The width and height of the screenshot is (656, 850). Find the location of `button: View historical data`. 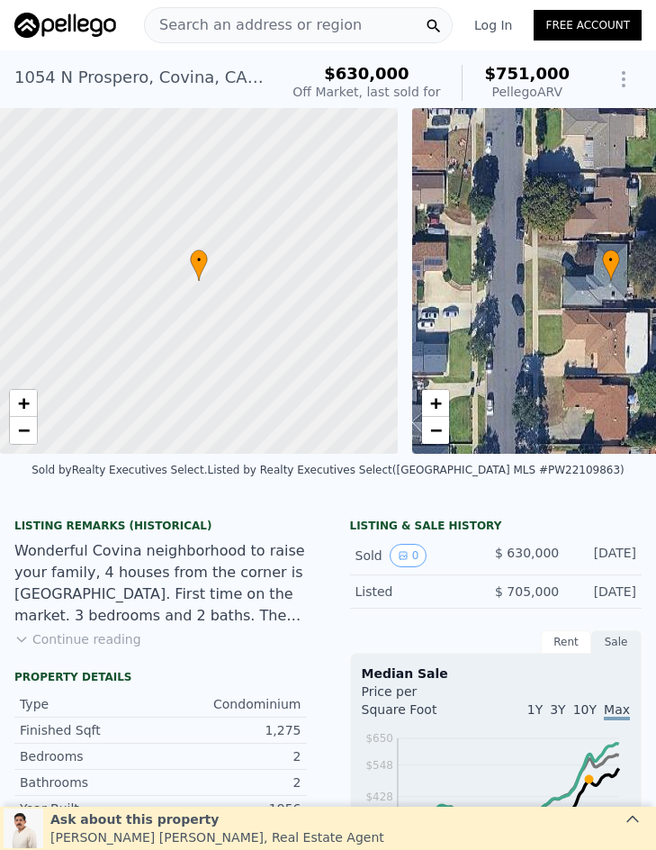

button: View historical data is located at coordinates (409, 555).